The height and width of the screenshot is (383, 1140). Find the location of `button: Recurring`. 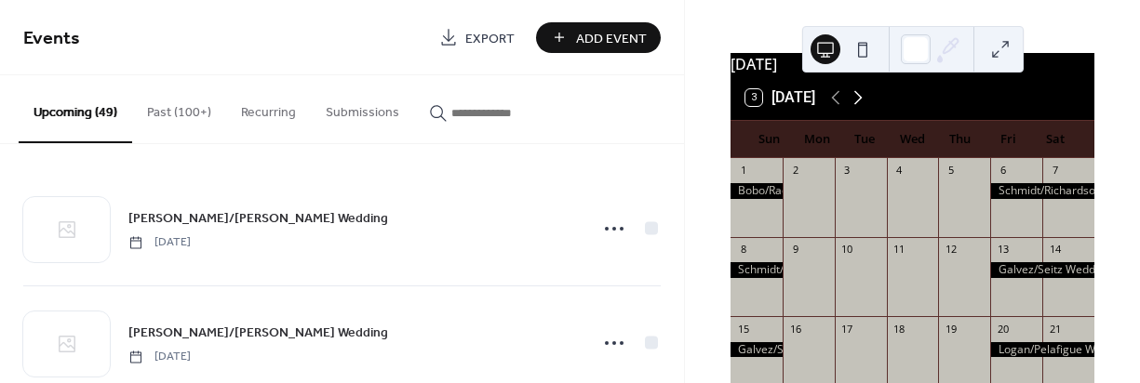

button: Recurring is located at coordinates (268, 108).